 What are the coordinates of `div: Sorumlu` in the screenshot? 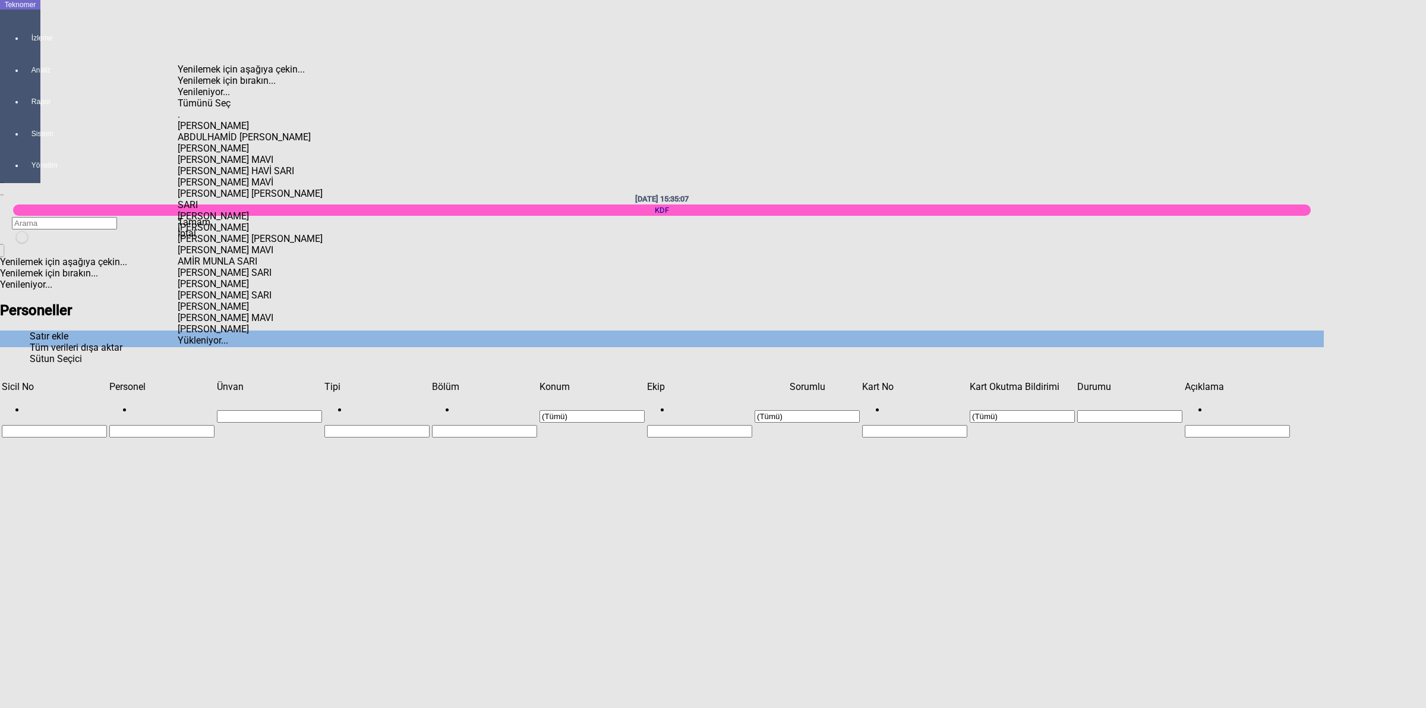 It's located at (807, 386).